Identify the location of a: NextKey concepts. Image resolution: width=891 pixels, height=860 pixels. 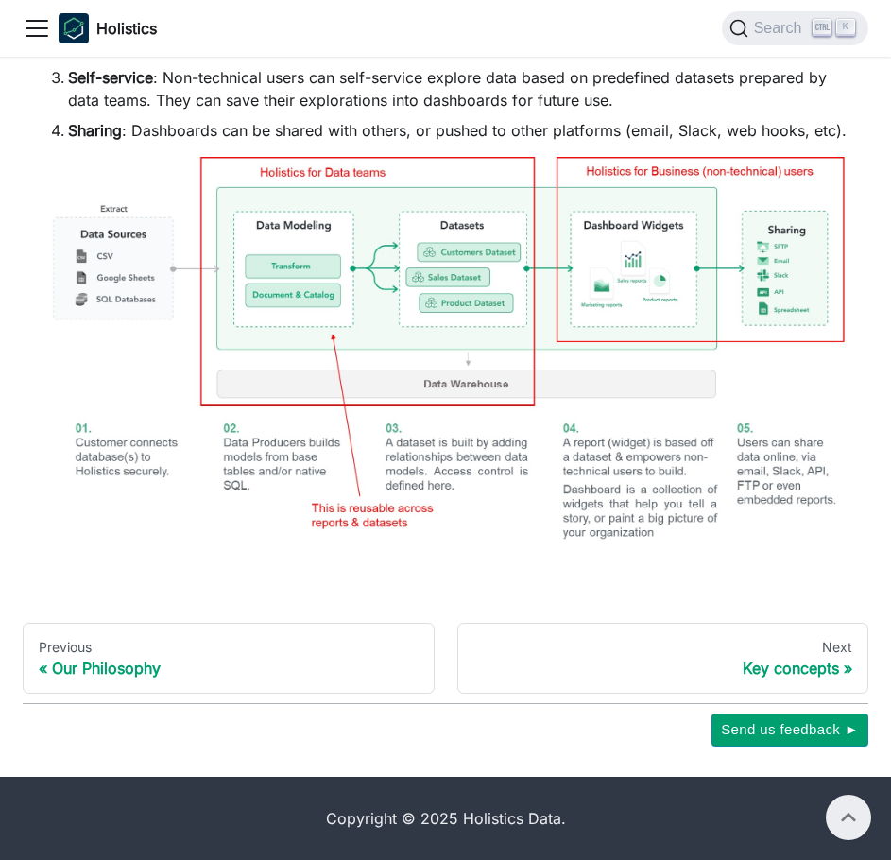
(664, 659).